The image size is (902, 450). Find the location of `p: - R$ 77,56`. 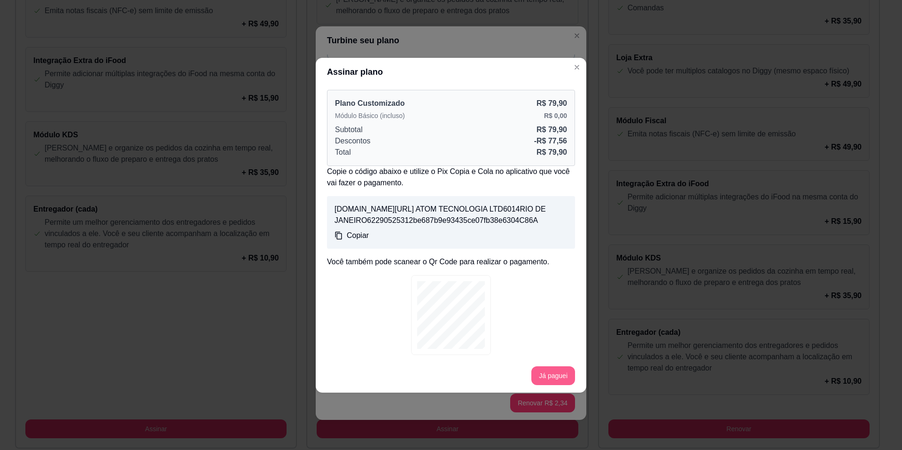

p: - R$ 77,56 is located at coordinates (551, 141).